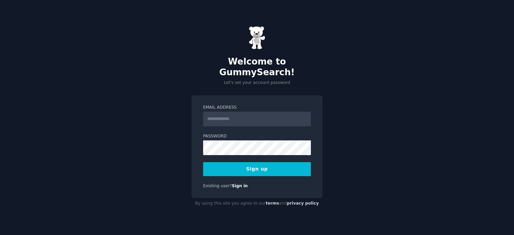  I want to click on label: Password, so click(257, 136).